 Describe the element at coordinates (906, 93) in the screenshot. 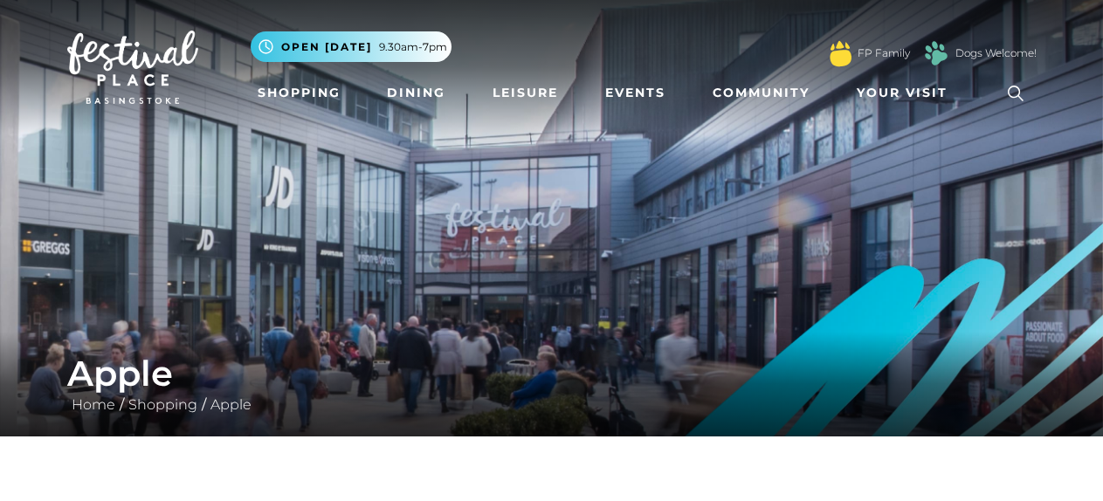

I see `a: Your Visit` at that location.